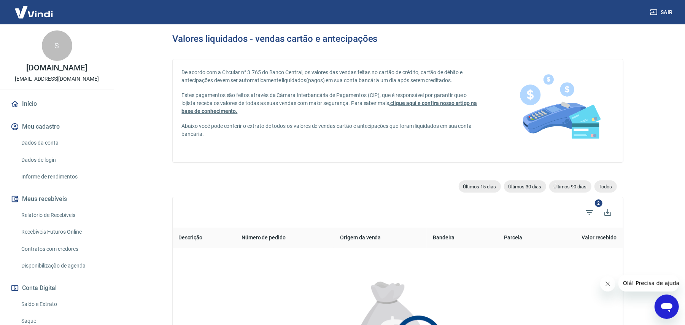  Describe the element at coordinates (61, 215) in the screenshot. I see `a: Relatório de Recebíveis` at that location.